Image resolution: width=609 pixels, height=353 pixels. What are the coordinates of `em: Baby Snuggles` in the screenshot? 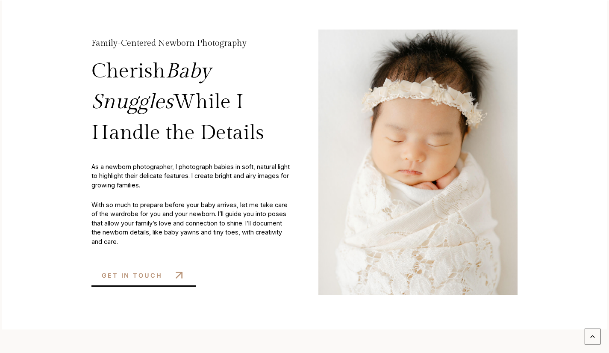 It's located at (151, 86).